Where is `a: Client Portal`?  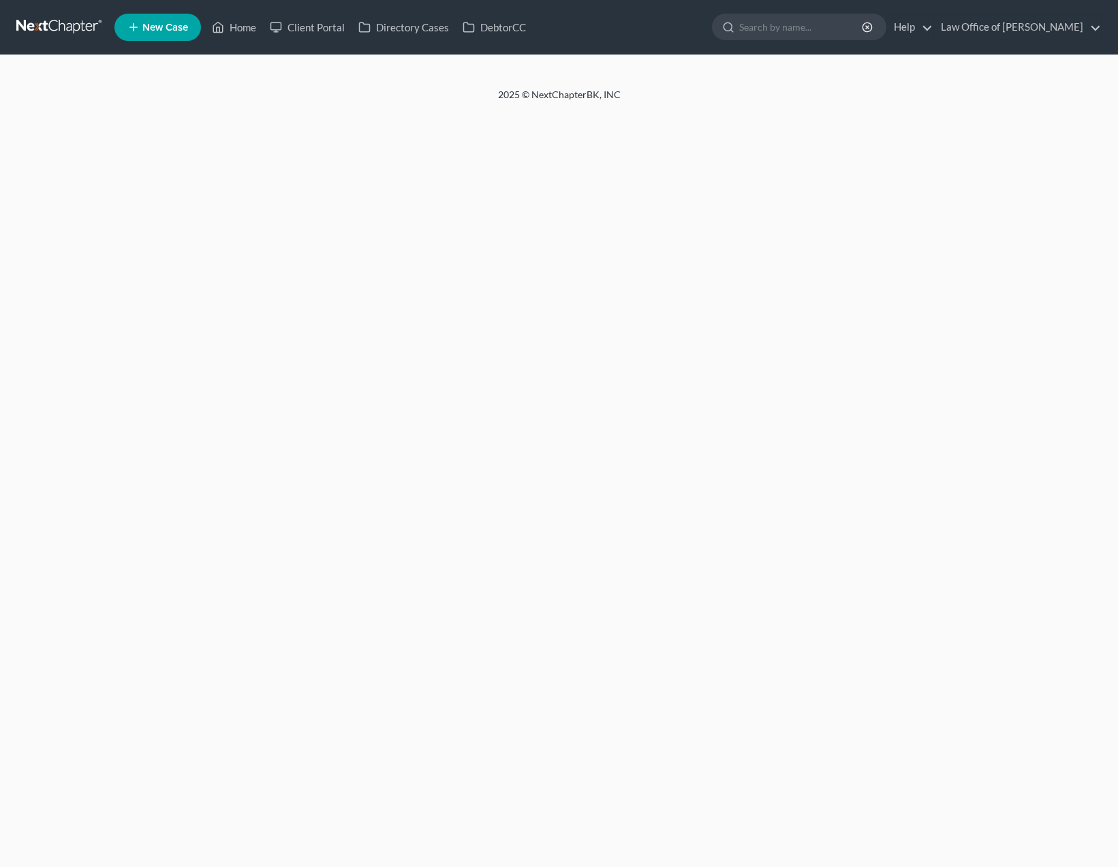 a: Client Portal is located at coordinates (307, 27).